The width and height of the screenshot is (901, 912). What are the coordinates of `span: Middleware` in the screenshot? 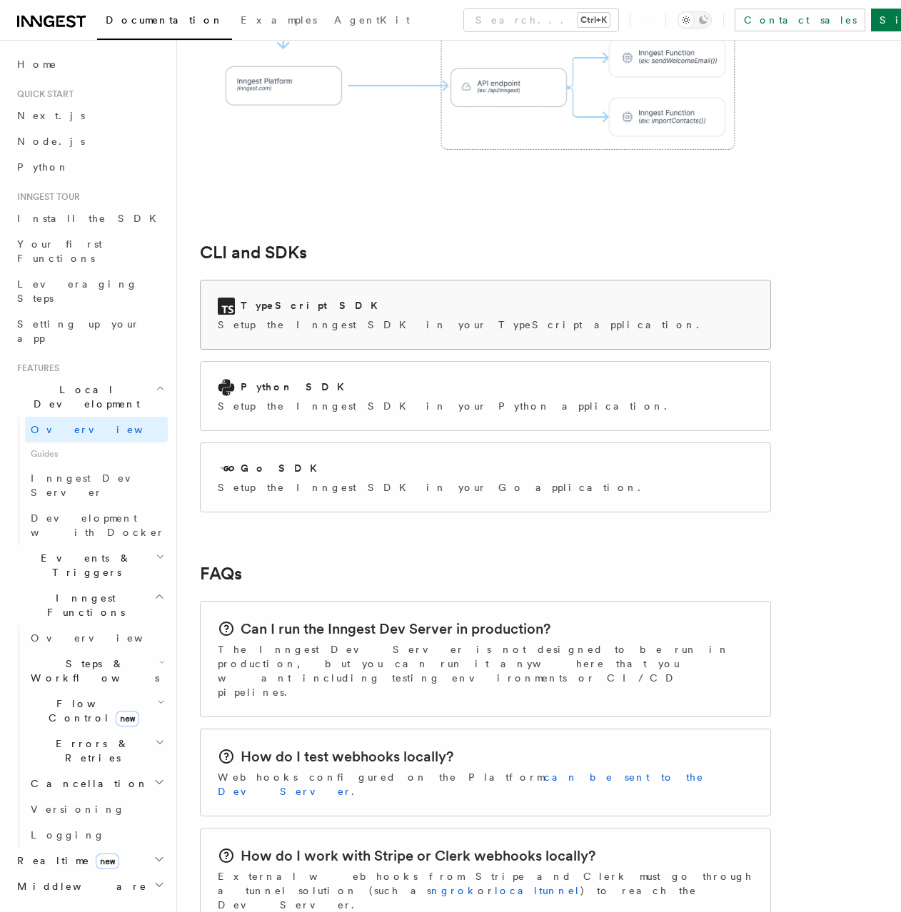 It's located at (79, 887).